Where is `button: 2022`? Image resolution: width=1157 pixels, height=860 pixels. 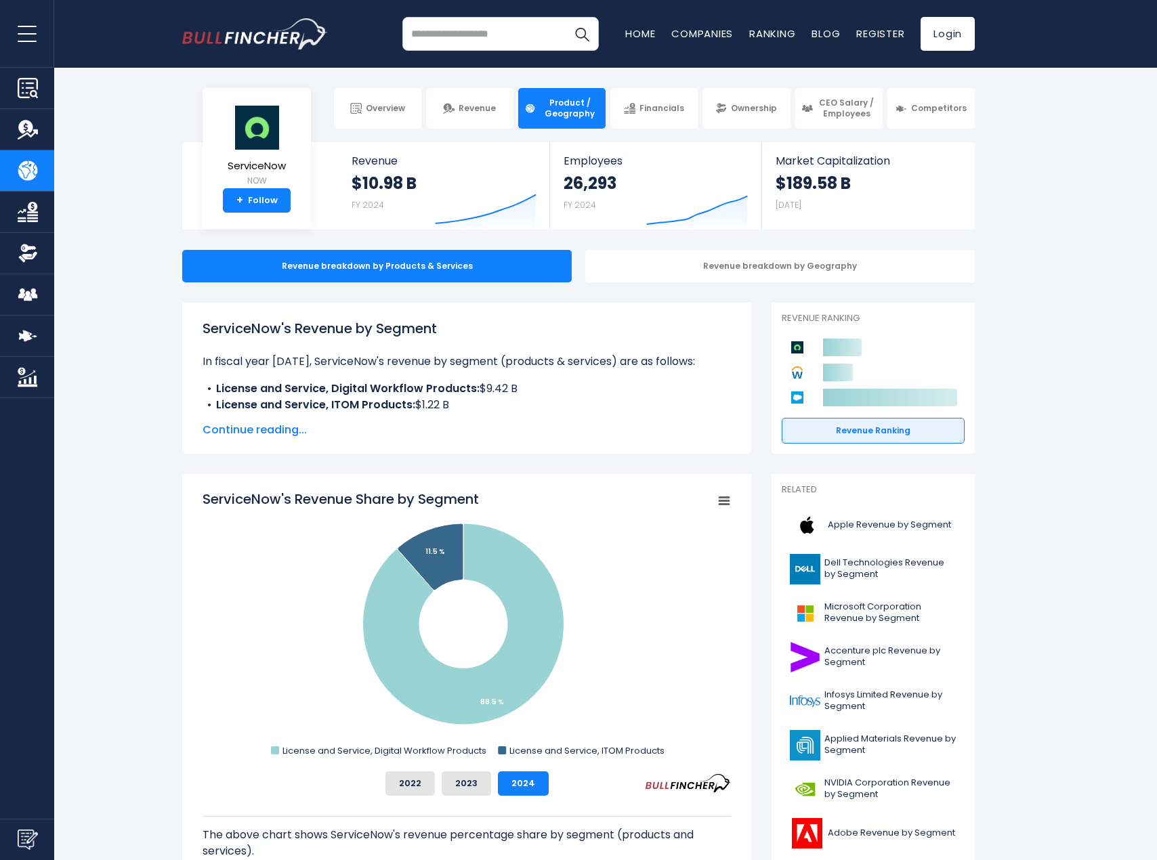 button: 2022 is located at coordinates (410, 784).